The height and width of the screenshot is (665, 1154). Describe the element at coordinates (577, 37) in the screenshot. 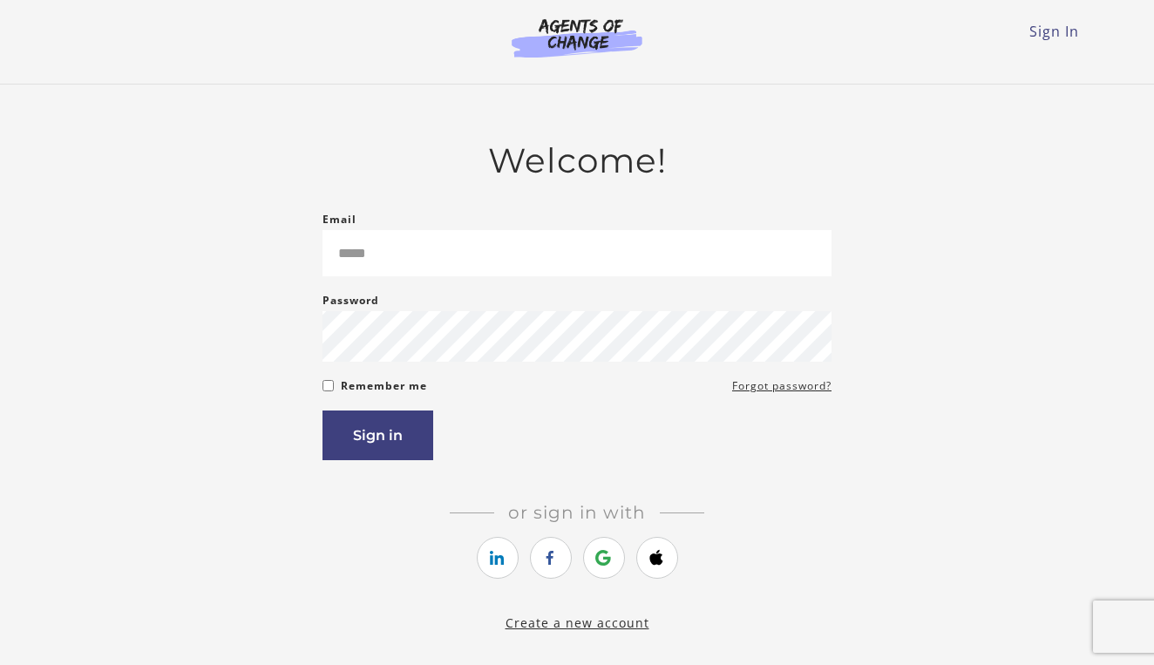

I see `img: Agents of Change Logo` at that location.